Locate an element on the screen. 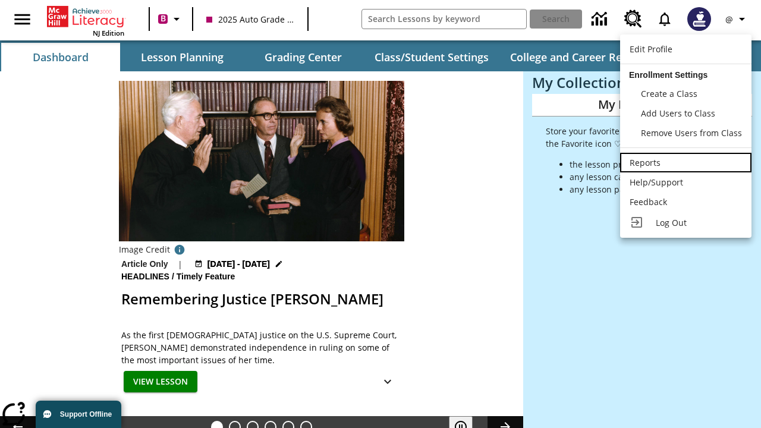  span: Feedback is located at coordinates (648, 202).